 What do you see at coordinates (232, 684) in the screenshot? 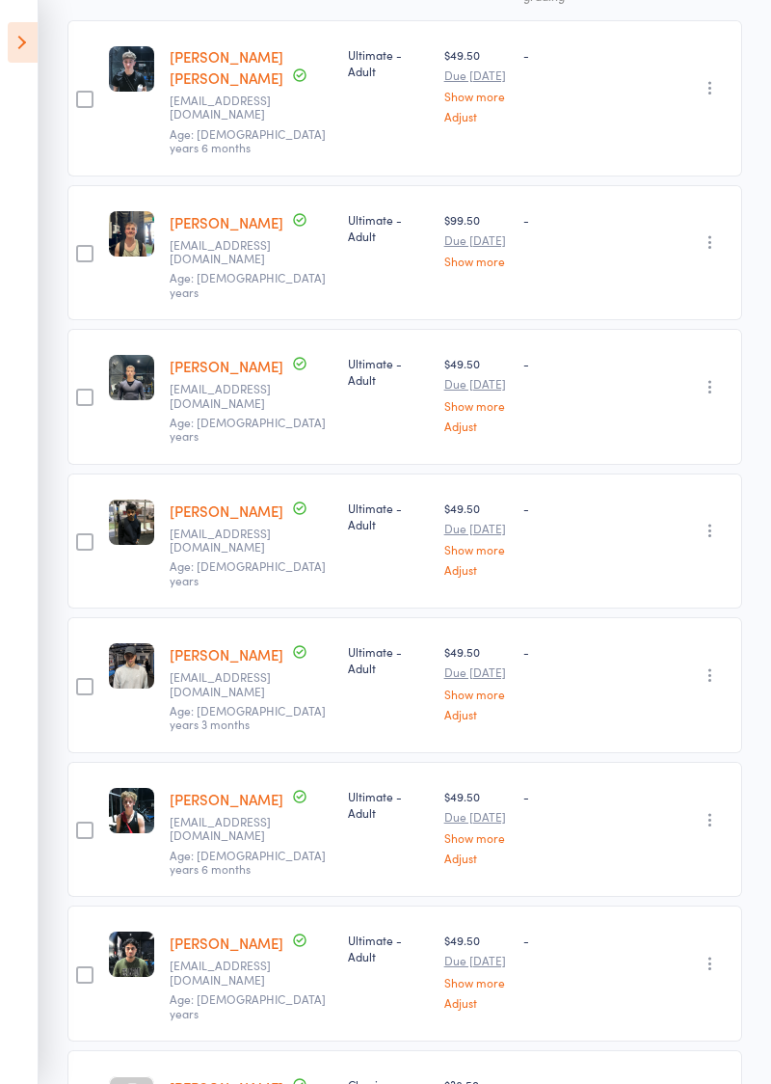
I see `small: aegan1@bigpond.com` at bounding box center [232, 684].